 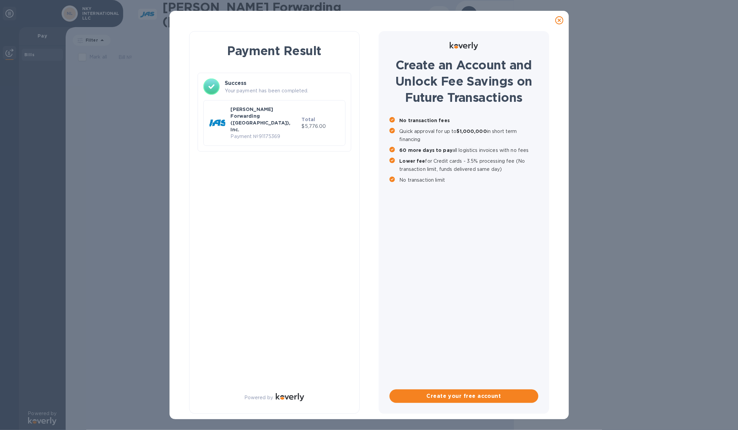 What do you see at coordinates (265, 136) in the screenshot?
I see `p: Payment № 91175369` at bounding box center [265, 136].